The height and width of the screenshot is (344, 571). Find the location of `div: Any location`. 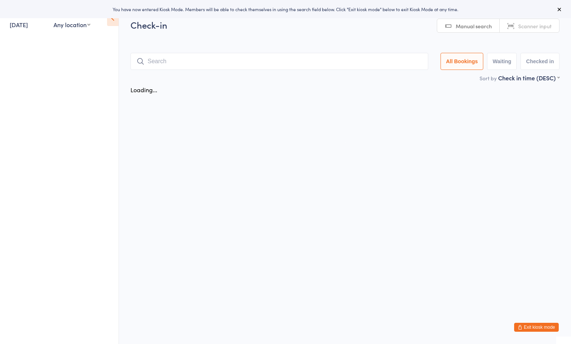

div: Any location is located at coordinates (72, 25).